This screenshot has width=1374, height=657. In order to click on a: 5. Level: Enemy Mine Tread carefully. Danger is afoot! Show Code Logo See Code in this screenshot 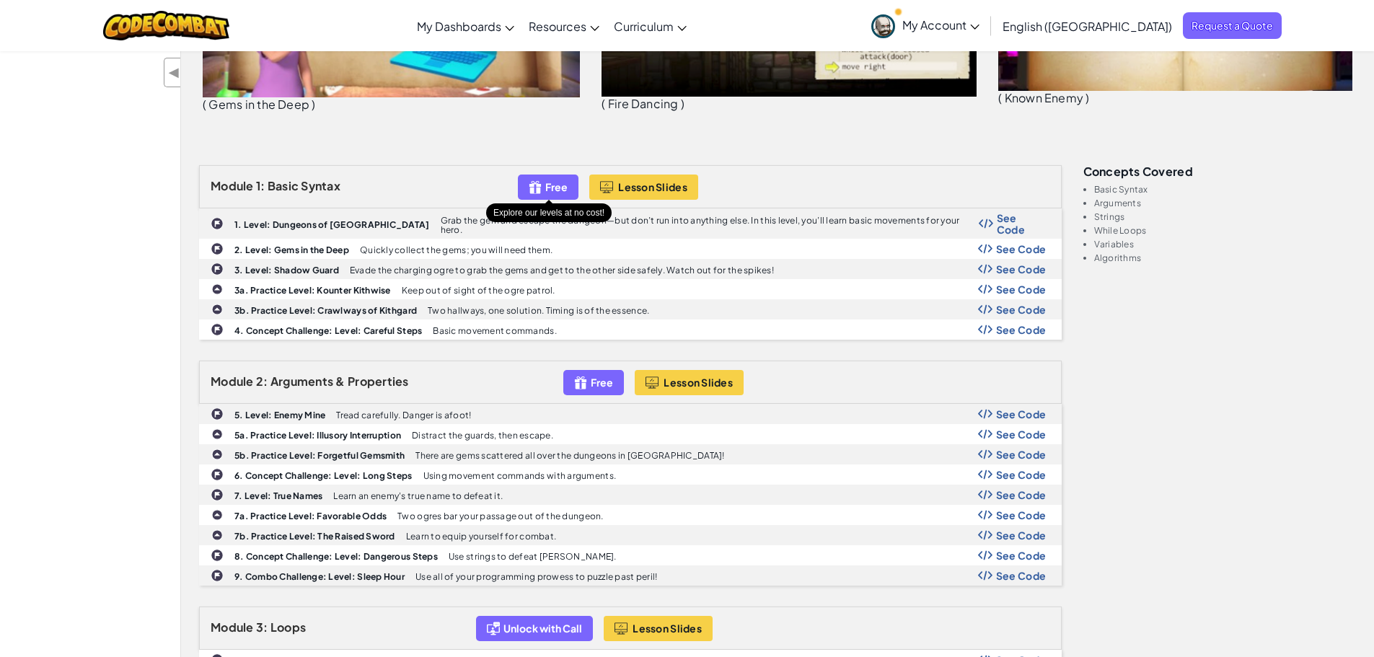, I will do `click(630, 414)`.